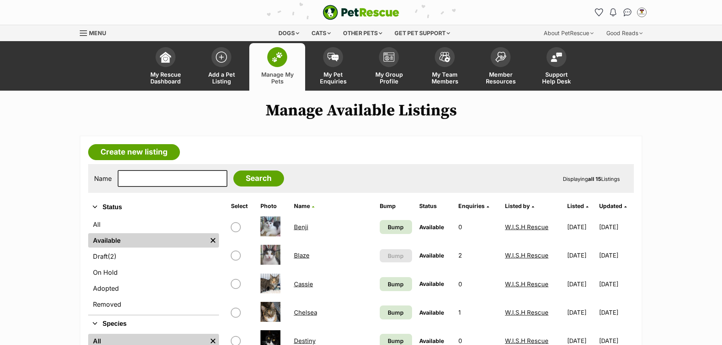 The image size is (722, 345). Describe the element at coordinates (154, 288) in the screenshot. I see `a: Adopted` at that location.